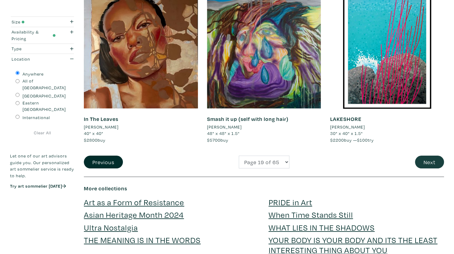 This screenshot has width=454, height=254. What do you see at coordinates (34, 35) in the screenshot?
I see `div: Availability & Pricing` at bounding box center [34, 35].